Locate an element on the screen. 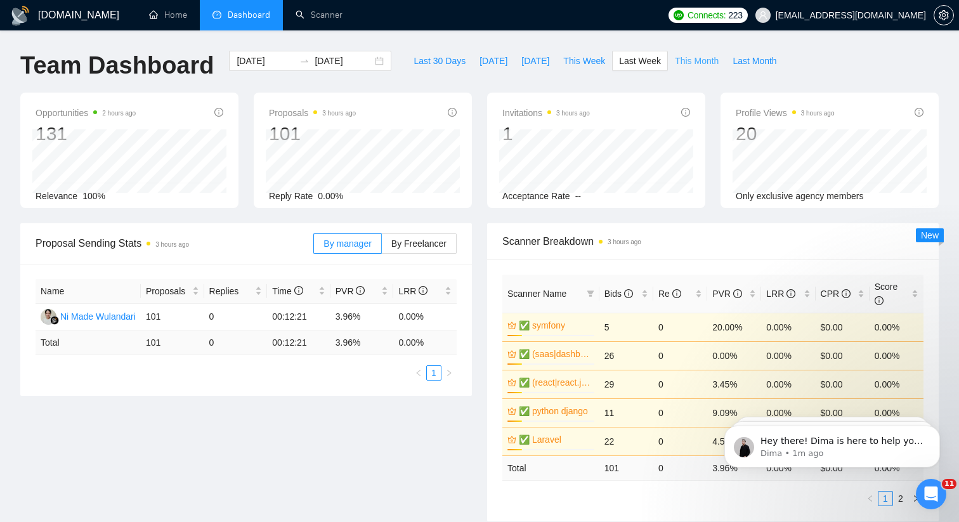 The height and width of the screenshot is (522, 959). span: Proposal Sending Stats is located at coordinates (174, 243).